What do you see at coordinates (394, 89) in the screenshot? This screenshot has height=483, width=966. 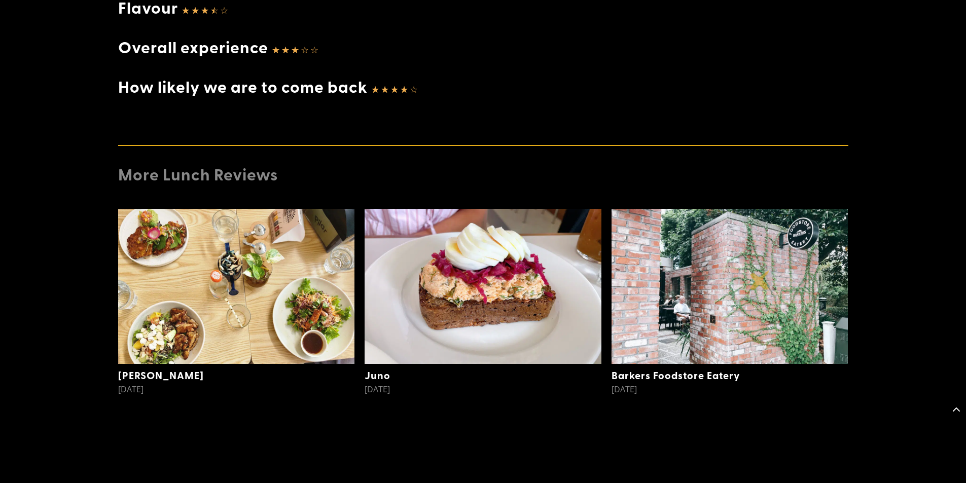 I see `div: 4/5` at bounding box center [394, 89].